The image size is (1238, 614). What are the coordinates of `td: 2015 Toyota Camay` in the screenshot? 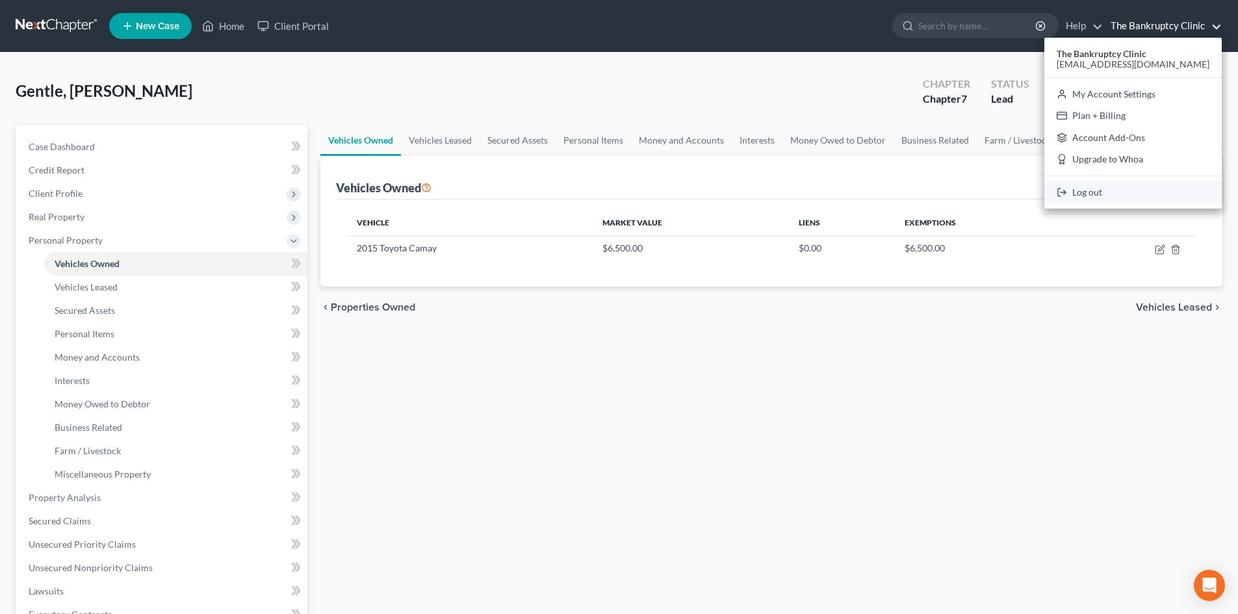 It's located at (469, 248).